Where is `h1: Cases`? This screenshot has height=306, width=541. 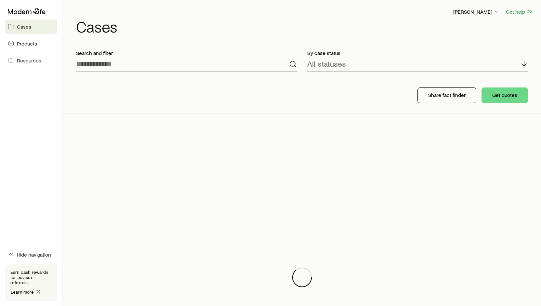 h1: Cases is located at coordinates (304, 26).